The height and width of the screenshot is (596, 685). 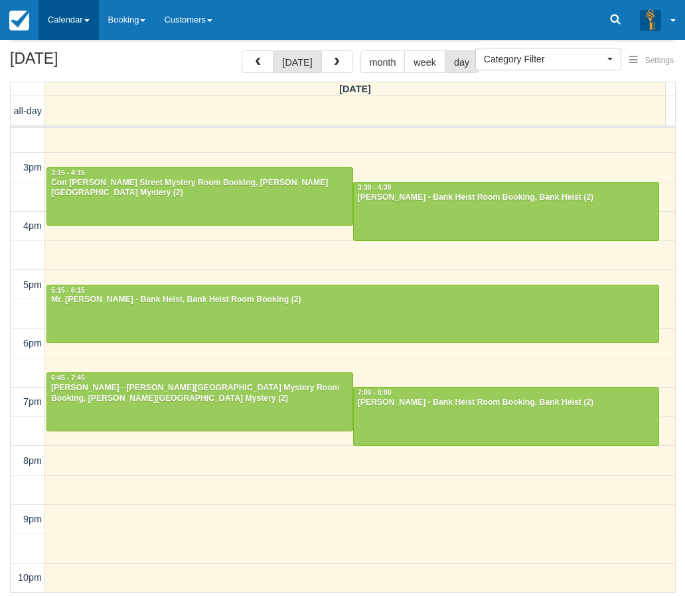 I want to click on span: 6pm, so click(x=33, y=343).